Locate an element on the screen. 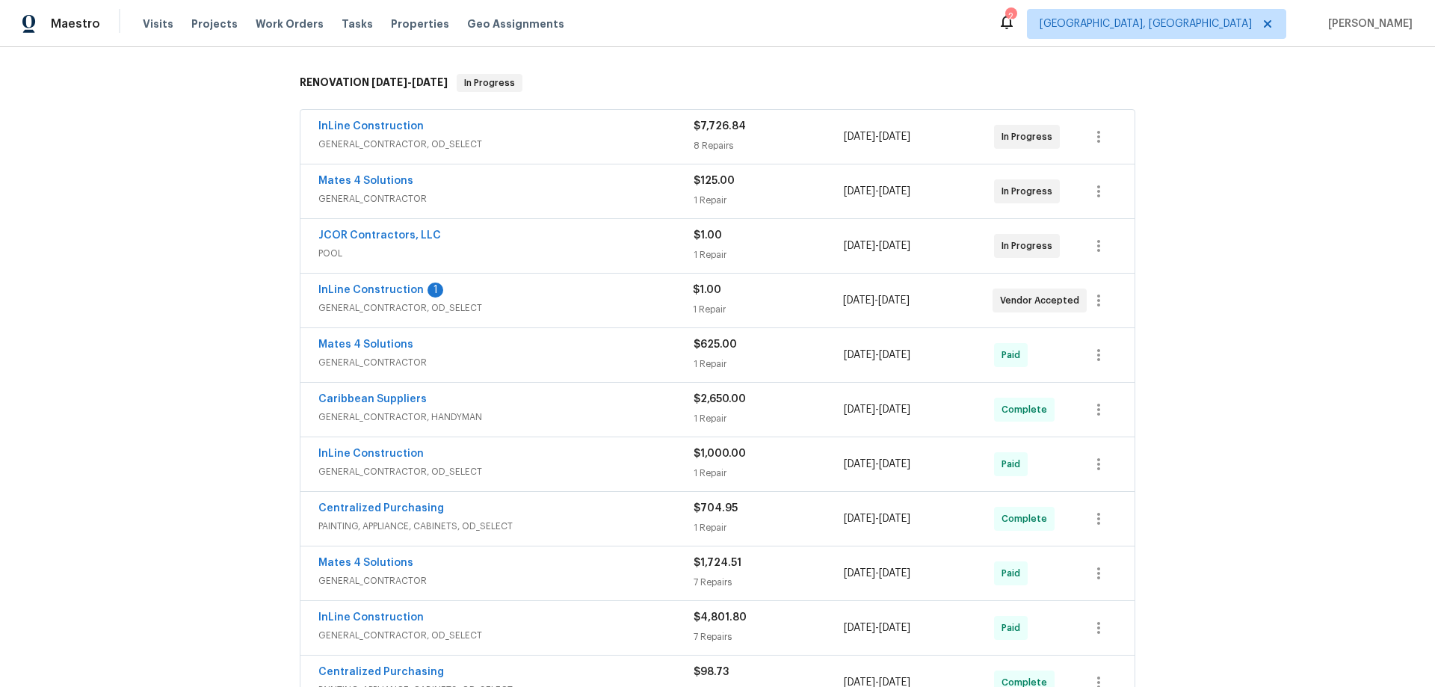 This screenshot has height=687, width=1435. span: $1,724.51 is located at coordinates (717, 563).